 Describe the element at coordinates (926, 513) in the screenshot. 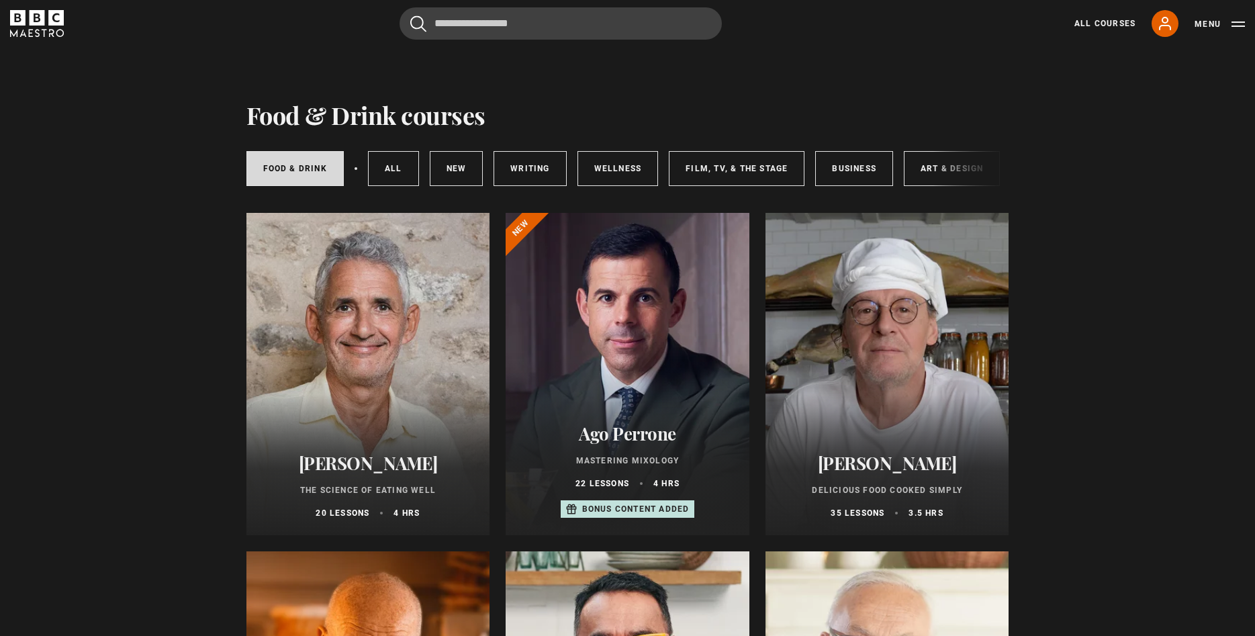

I see `p: 3.5 hrs` at that location.